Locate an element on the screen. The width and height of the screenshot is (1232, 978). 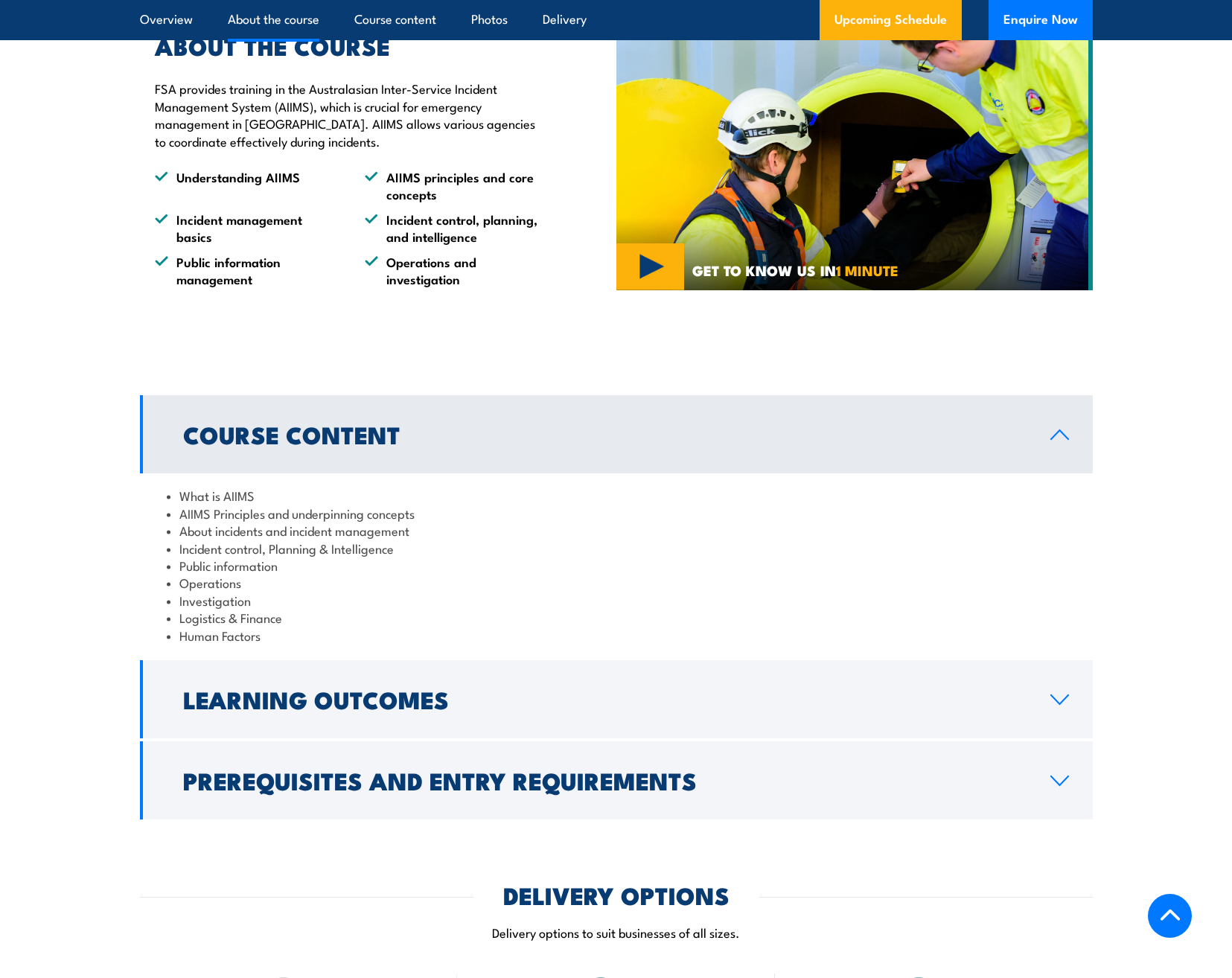
h2: DELIVERY OPTIONS is located at coordinates (616, 895).